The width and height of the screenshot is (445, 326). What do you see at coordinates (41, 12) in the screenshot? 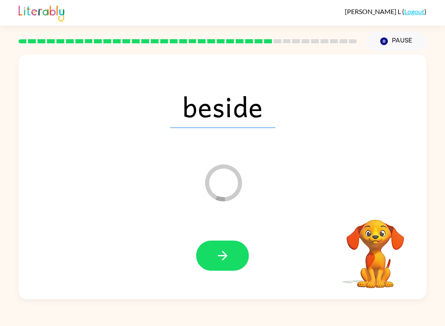
I see `img: Literably` at bounding box center [41, 12].